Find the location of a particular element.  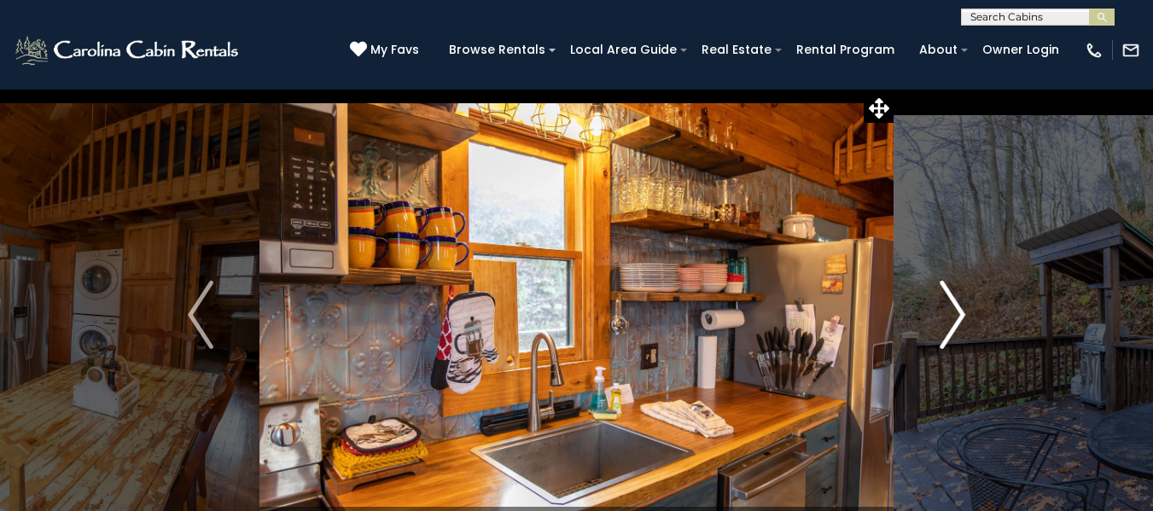

a: Local Area Guide is located at coordinates (623, 50).